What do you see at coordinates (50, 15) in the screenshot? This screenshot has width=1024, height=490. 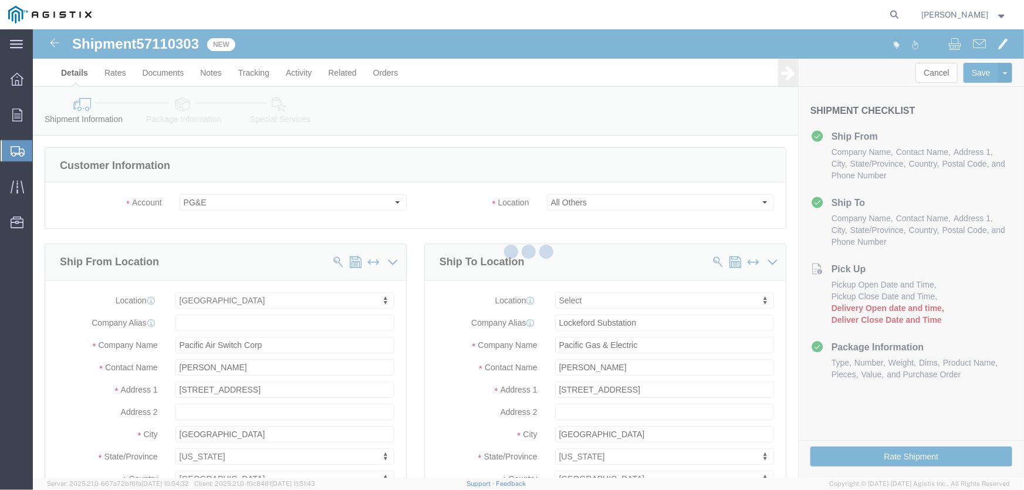 I see `img: logo` at bounding box center [50, 15].